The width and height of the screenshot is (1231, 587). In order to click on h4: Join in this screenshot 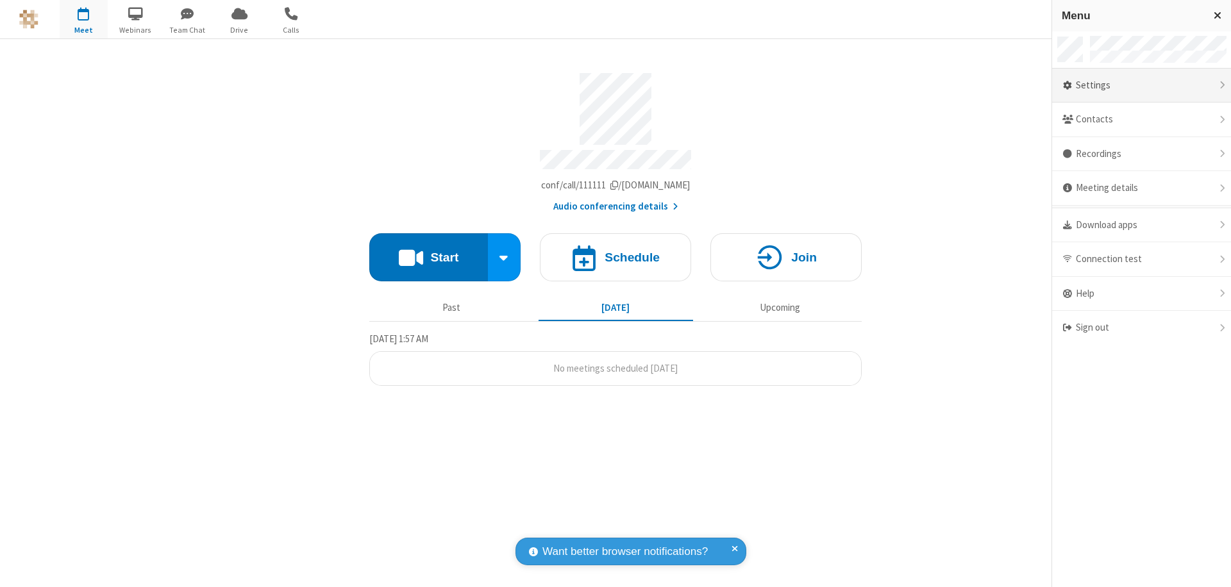, I will do `click(804, 257)`.